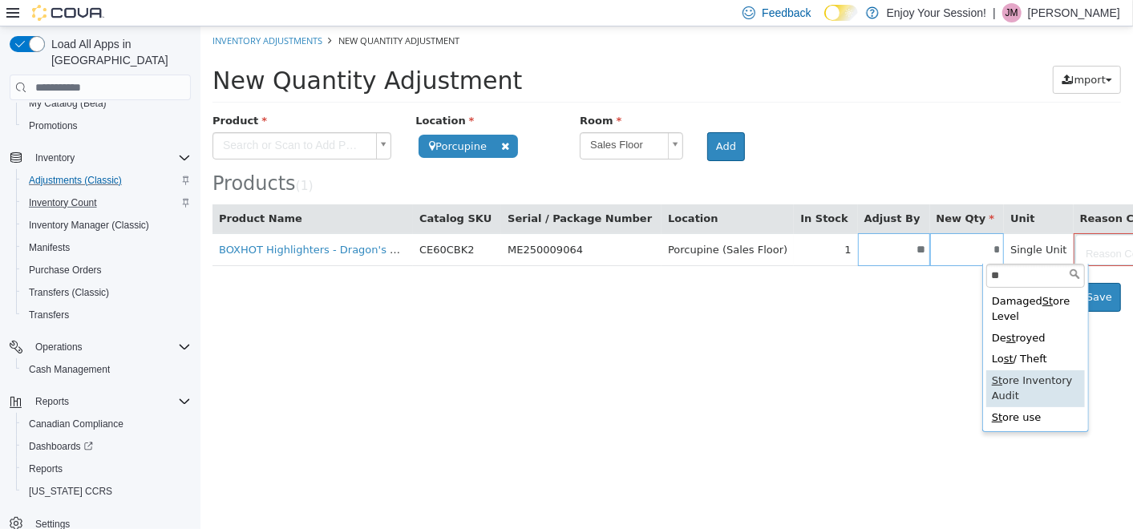 The width and height of the screenshot is (1133, 529). I want to click on button: Canadian Compliance, so click(107, 424).